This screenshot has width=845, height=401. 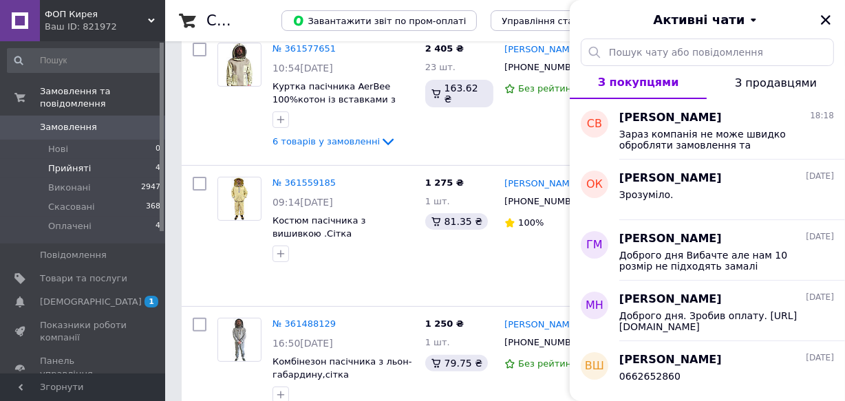 I want to click on div: 81.35 ₴, so click(x=456, y=221).